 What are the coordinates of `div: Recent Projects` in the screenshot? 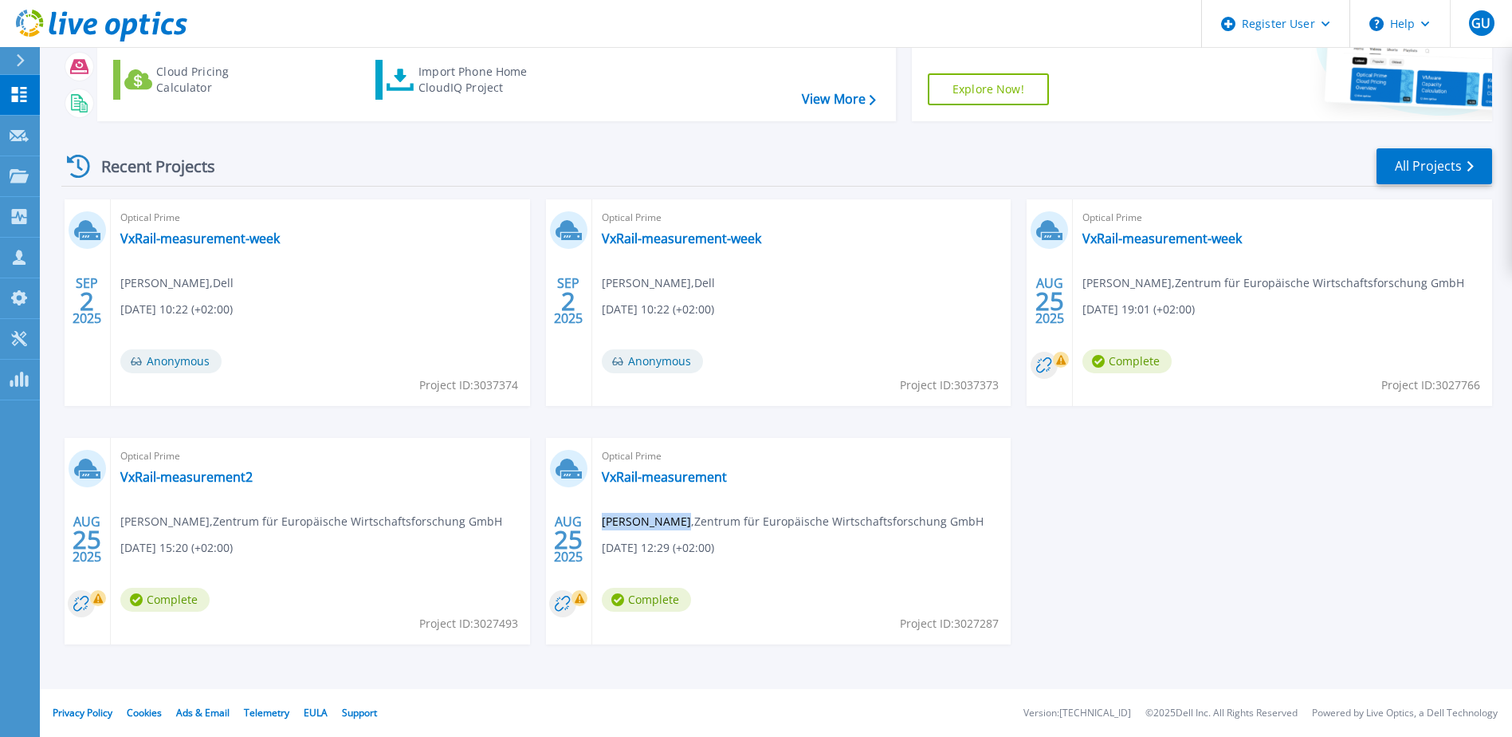 It's located at (149, 166).